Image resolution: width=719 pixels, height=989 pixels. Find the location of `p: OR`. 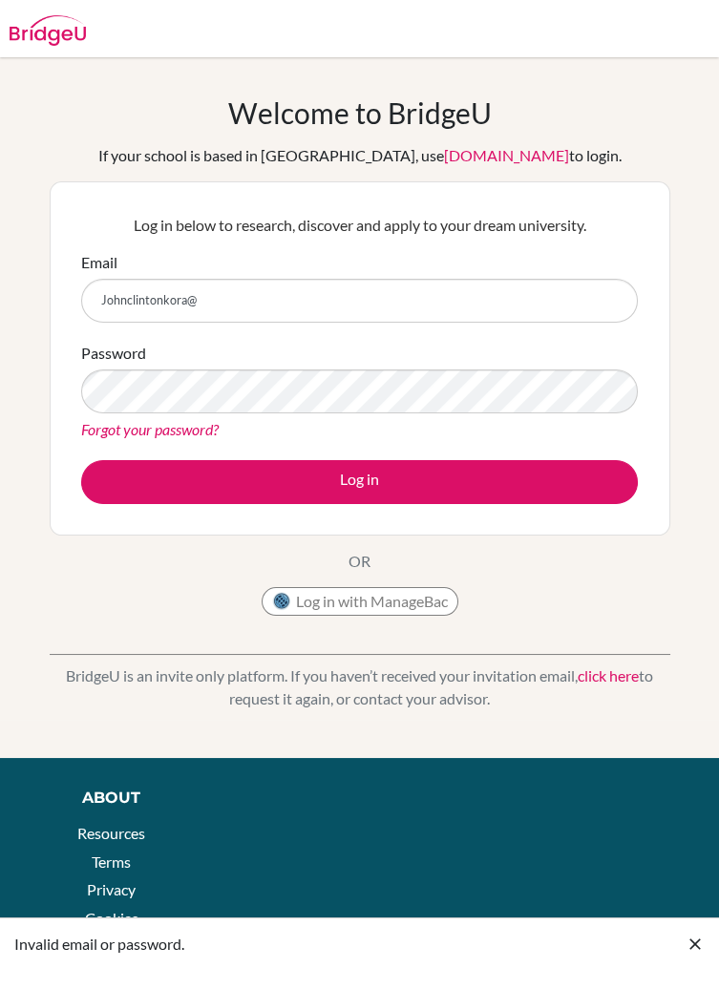

p: OR is located at coordinates (359, 562).